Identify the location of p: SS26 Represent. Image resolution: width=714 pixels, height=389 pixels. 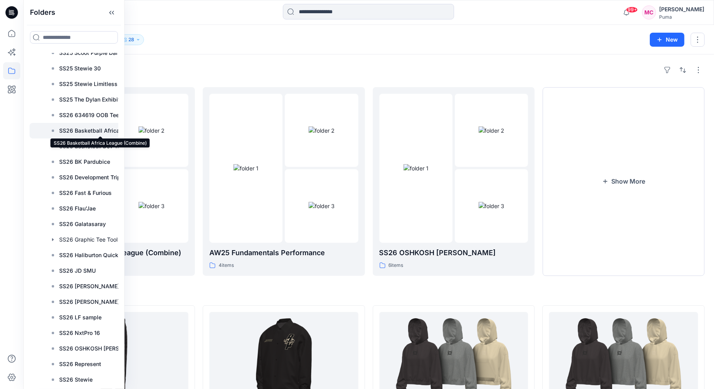
(80, 364).